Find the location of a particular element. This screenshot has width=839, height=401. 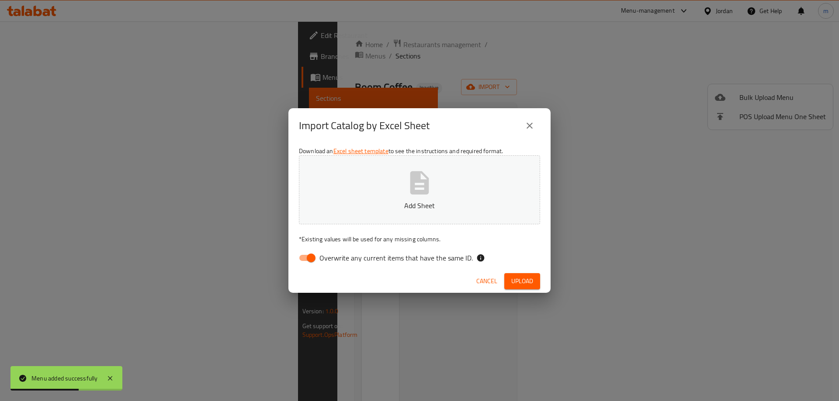

a: Excel sheet template is located at coordinates (361, 151).